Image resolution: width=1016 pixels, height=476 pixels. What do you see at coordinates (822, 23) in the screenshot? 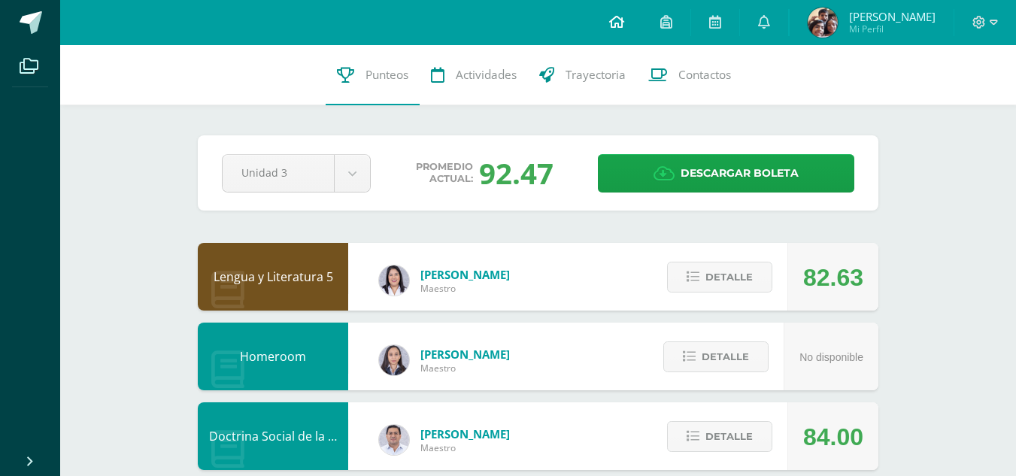
I see `img: 2888544038d106339d2fbd494f6dd41f.png` at bounding box center [822, 23].